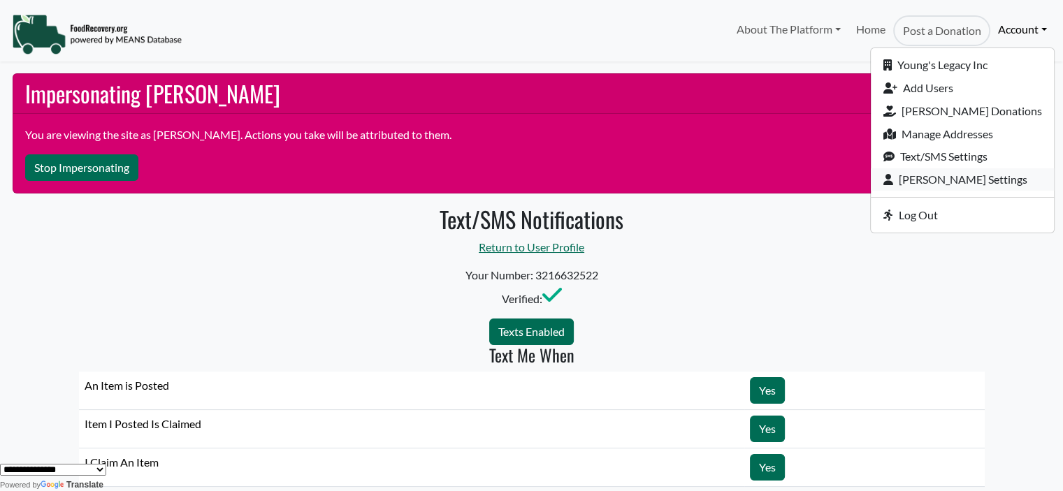  I want to click on a: Text/SMS Settings, so click(963, 157).